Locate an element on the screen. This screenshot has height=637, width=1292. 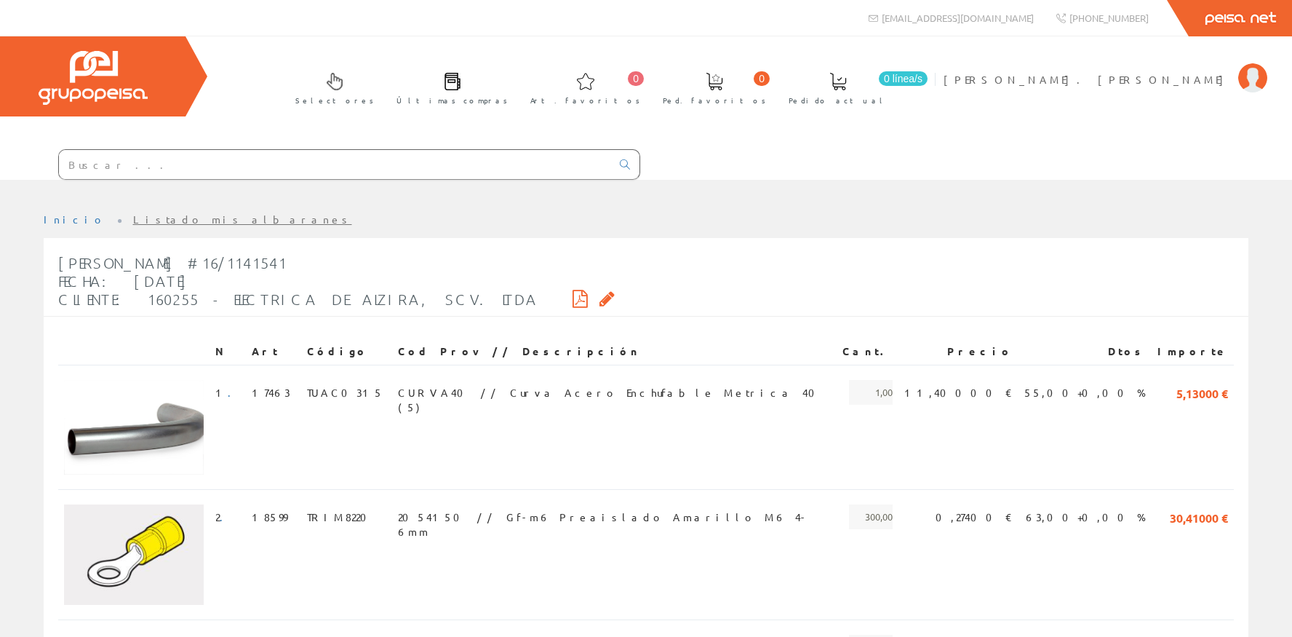
i: Solicitar por email copia firmada is located at coordinates (607, 298).